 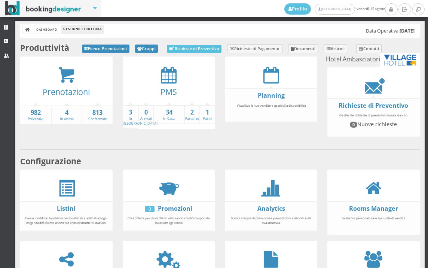 I want to click on strong: 3, so click(x=130, y=112).